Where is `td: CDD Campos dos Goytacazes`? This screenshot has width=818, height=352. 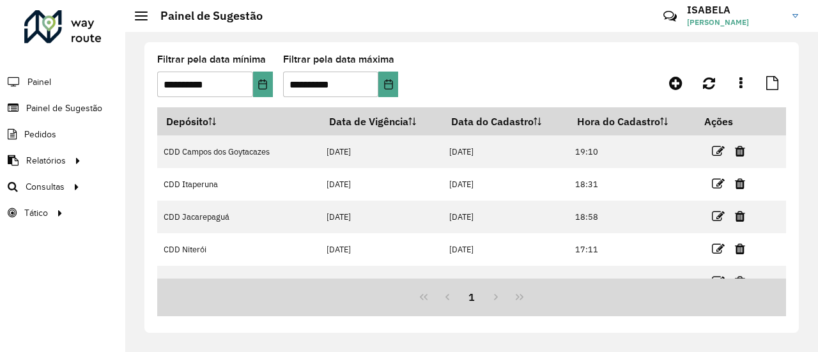
td: CDD Campos dos Goytacazes is located at coordinates (238, 151).